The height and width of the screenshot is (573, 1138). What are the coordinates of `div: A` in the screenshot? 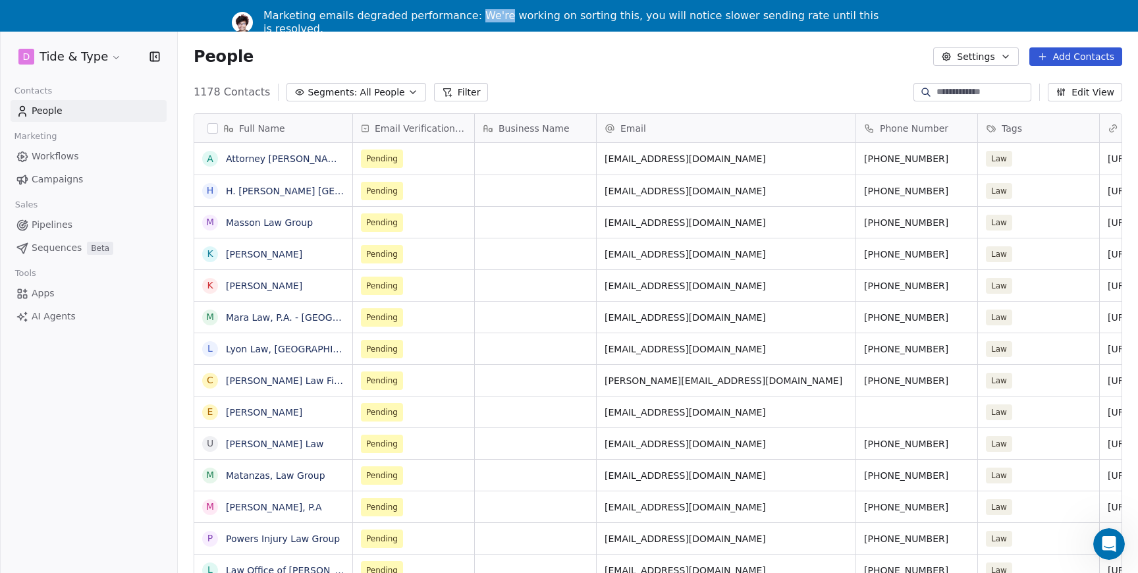 It's located at (210, 159).